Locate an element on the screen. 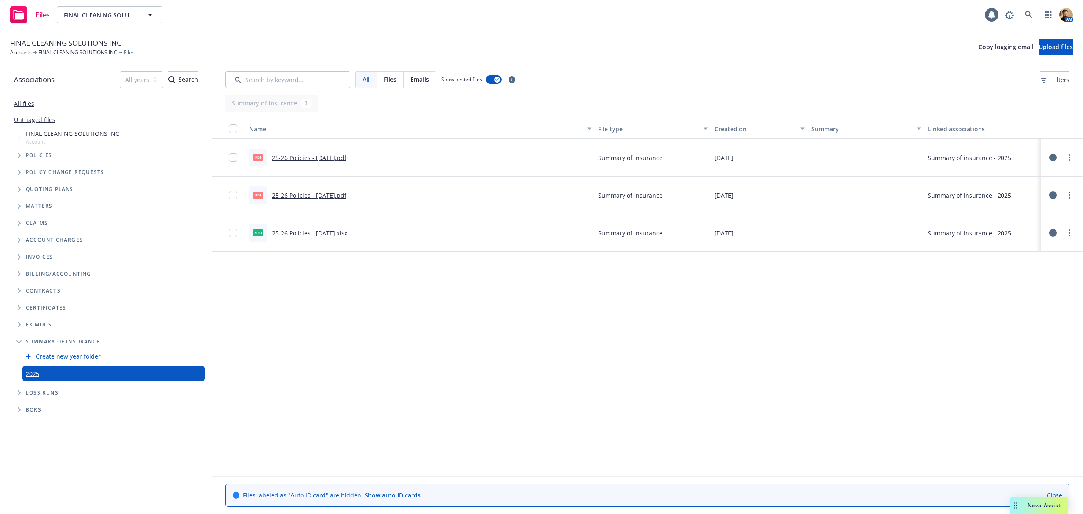 This screenshot has width=1083, height=514. span: xlsx is located at coordinates (258, 232).